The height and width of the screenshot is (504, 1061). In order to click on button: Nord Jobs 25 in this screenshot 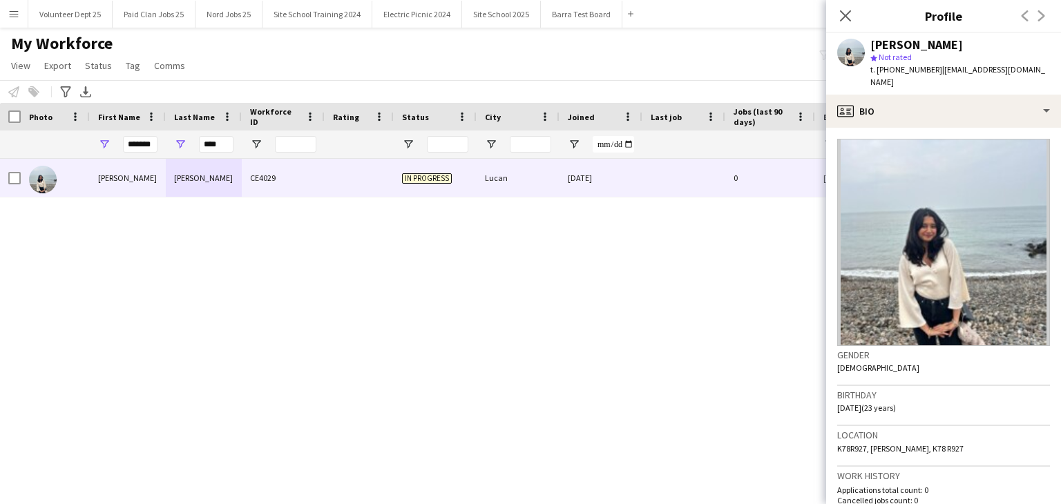, I will do `click(229, 14)`.